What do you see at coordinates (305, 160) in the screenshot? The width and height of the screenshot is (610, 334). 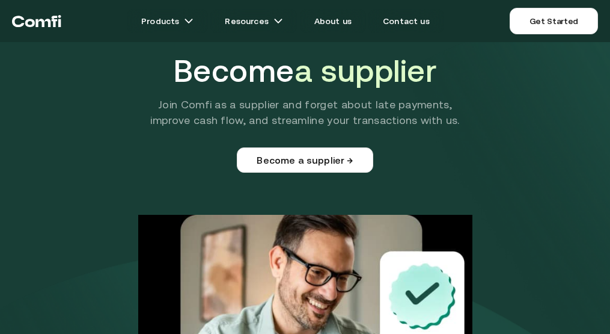 I see `a: Become a supplier →` at bounding box center [305, 160].